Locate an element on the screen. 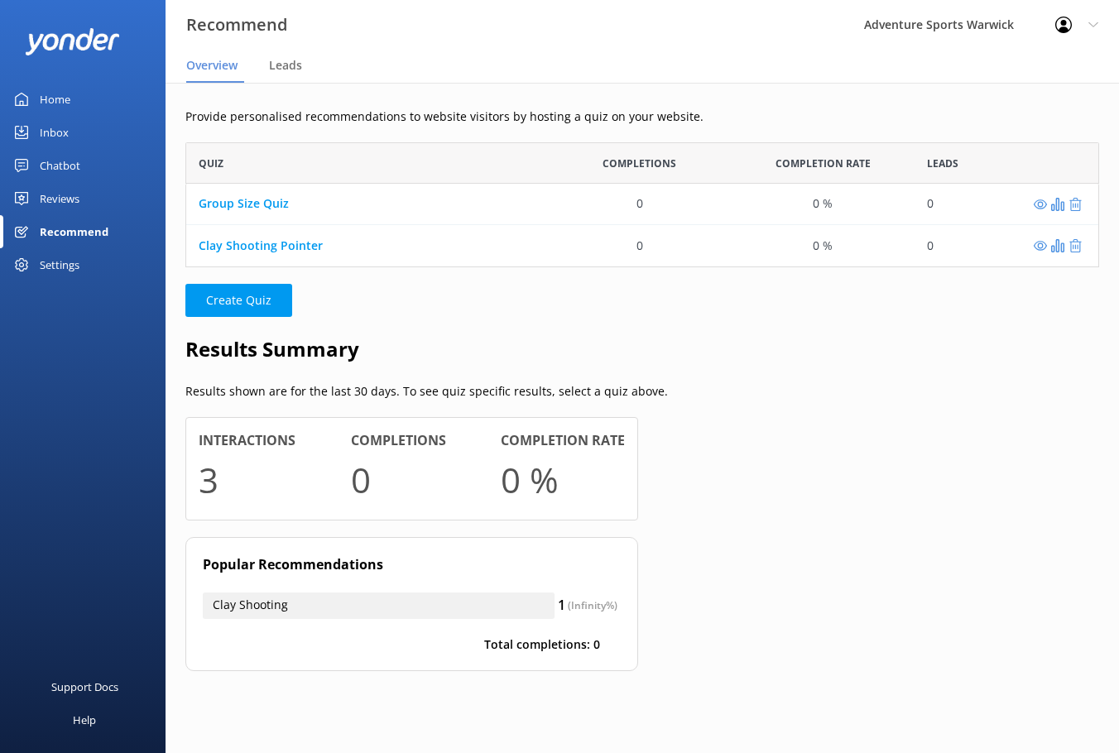 The width and height of the screenshot is (1119, 753). p: Provide personalised recommendations to website visitors by hosting a quiz on your website. is located at coordinates (642, 117).